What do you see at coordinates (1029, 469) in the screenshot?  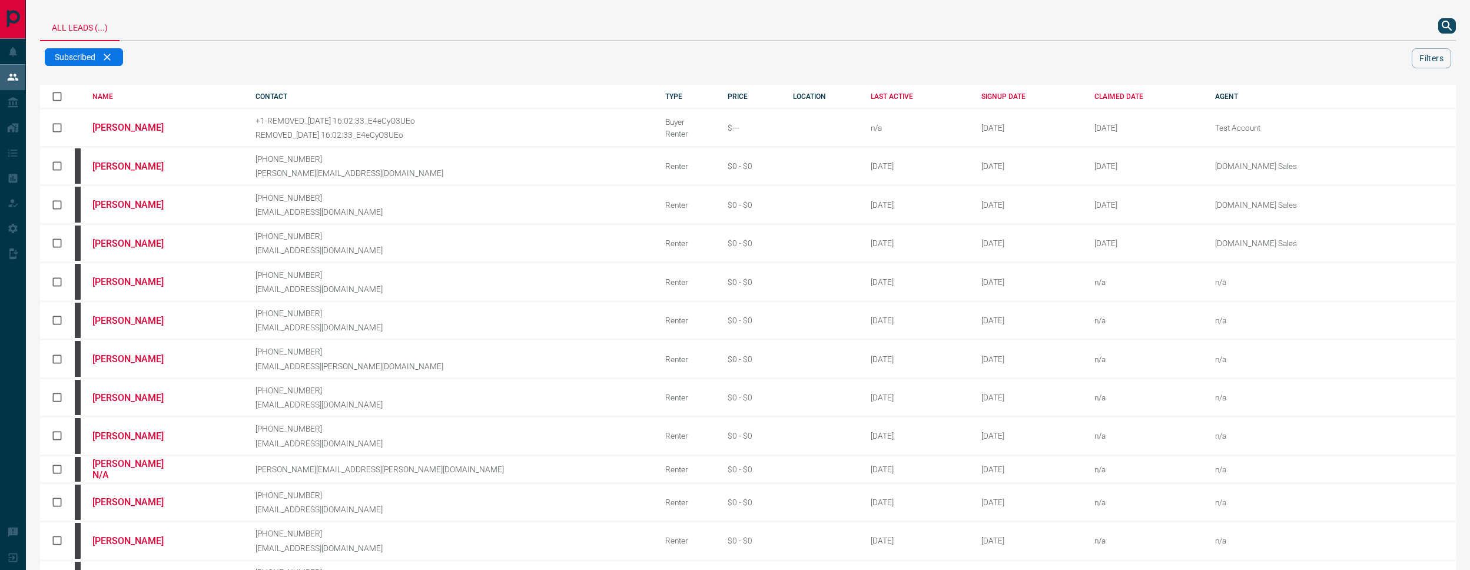 I see `div: October 15th 2008, 9:26:23 AM` at bounding box center [1029, 469].